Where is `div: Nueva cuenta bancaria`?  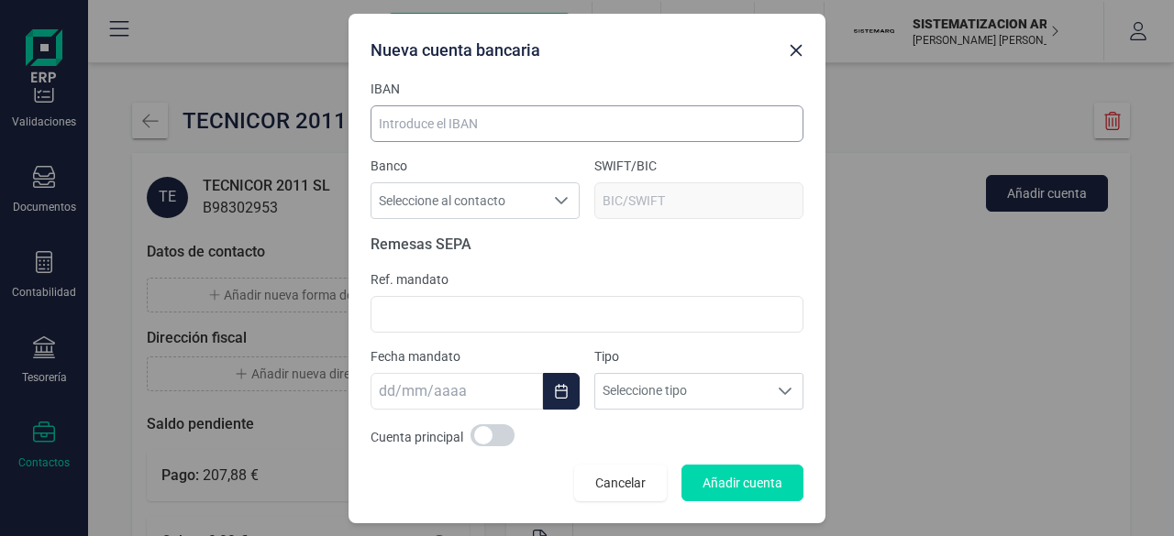 div: Nueva cuenta bancaria is located at coordinates (572, 47).